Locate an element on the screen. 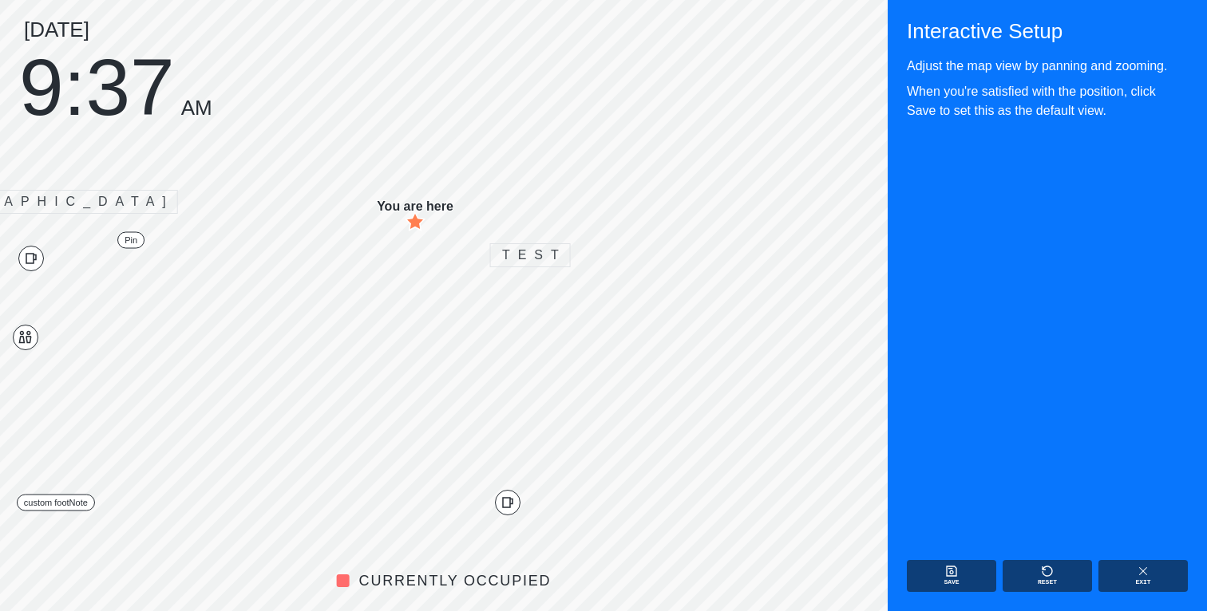 The height and width of the screenshot is (611, 1207). p: Adjust the map view by panning and zooming. is located at coordinates (1047, 66).